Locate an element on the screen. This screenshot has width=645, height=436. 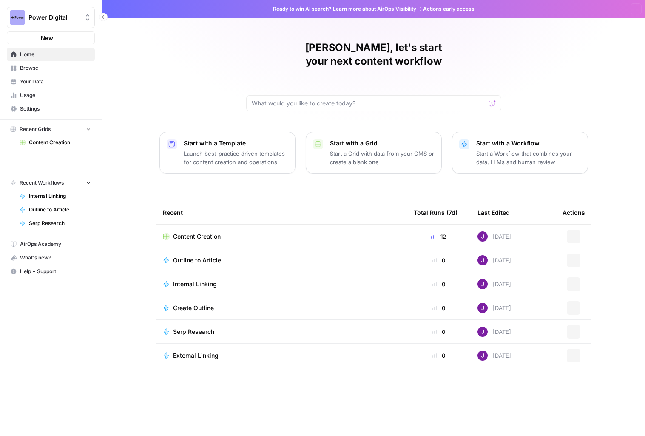
p: Start a Grid with data from your CMS or create a blank one is located at coordinates (382, 158).